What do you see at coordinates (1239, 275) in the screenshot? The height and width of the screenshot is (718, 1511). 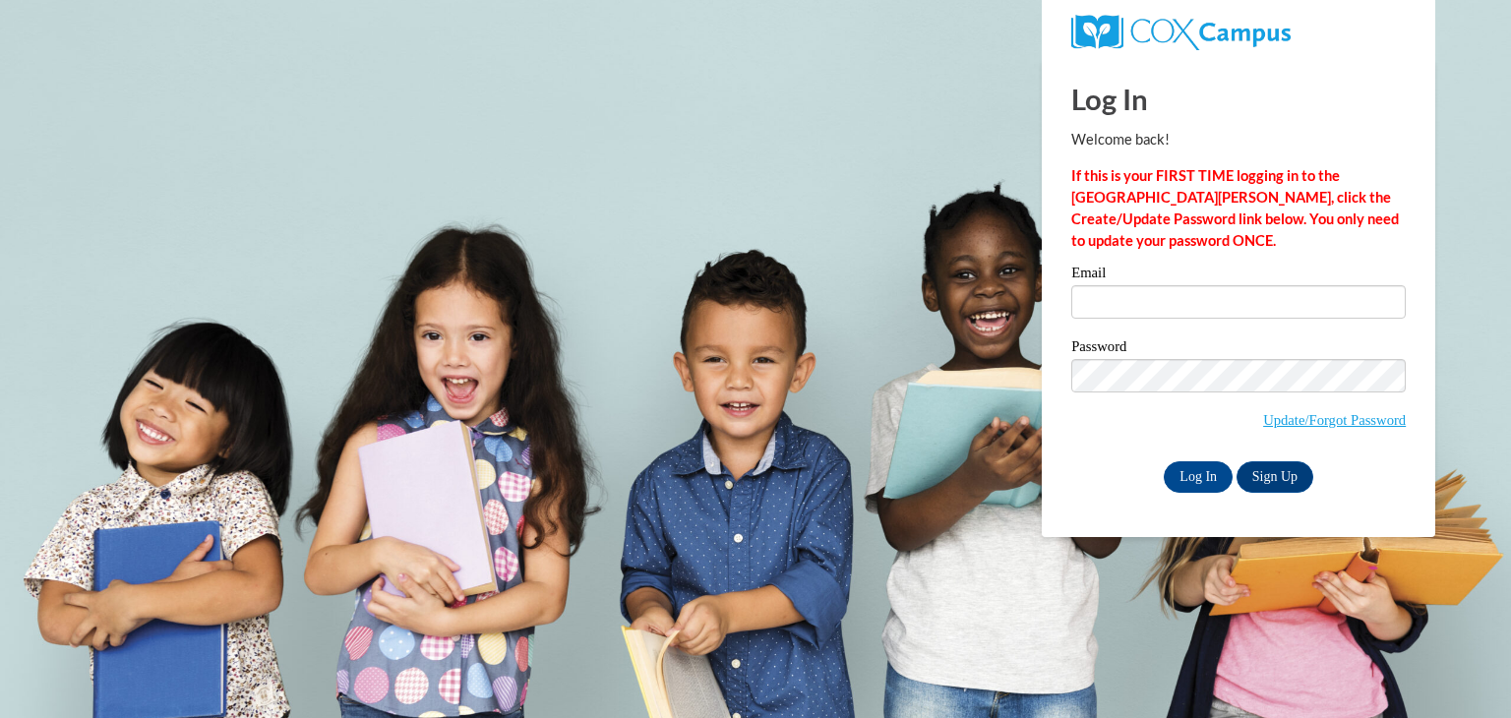 I see `label: Email` at bounding box center [1239, 275].